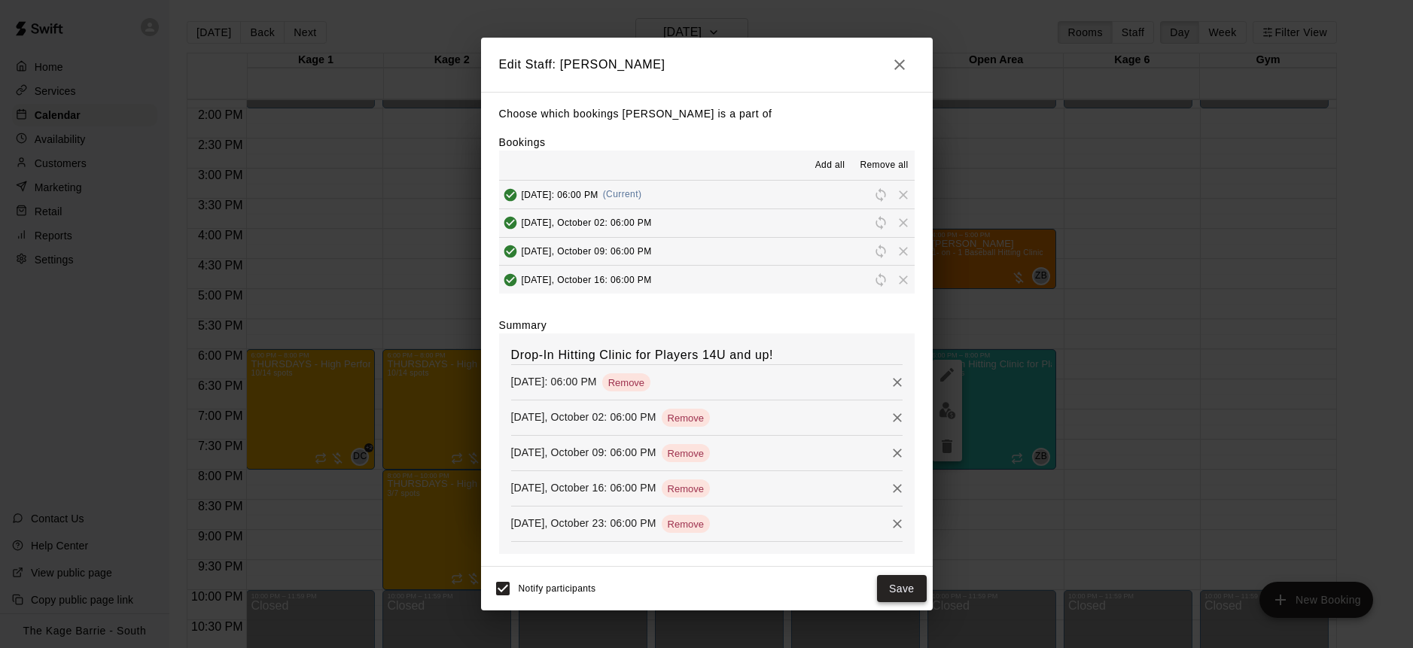 The height and width of the screenshot is (648, 1413). What do you see at coordinates (884, 166) in the screenshot?
I see `button: Remove all` at bounding box center [884, 166].